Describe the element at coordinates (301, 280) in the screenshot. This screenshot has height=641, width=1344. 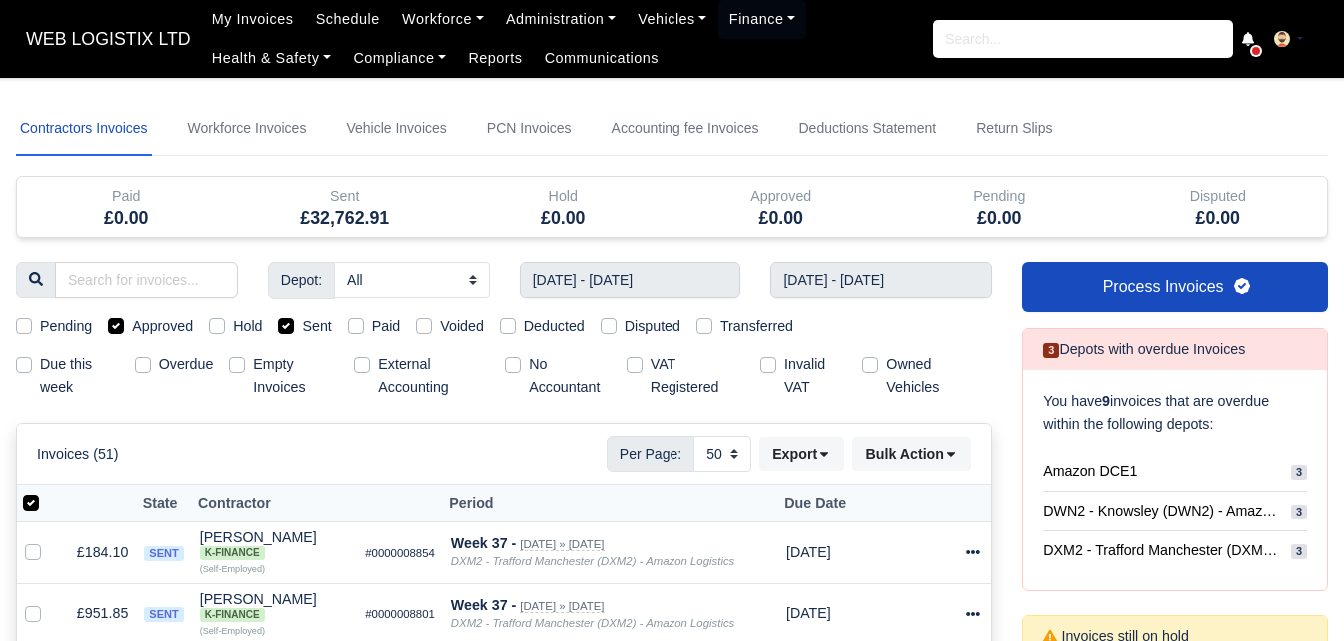
I see `span: Depot:` at that location.